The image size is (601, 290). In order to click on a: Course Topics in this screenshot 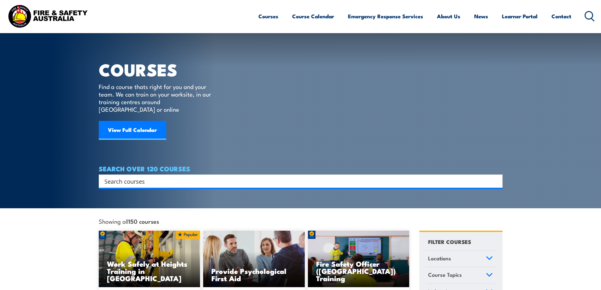, I will do `click(460, 275)`.